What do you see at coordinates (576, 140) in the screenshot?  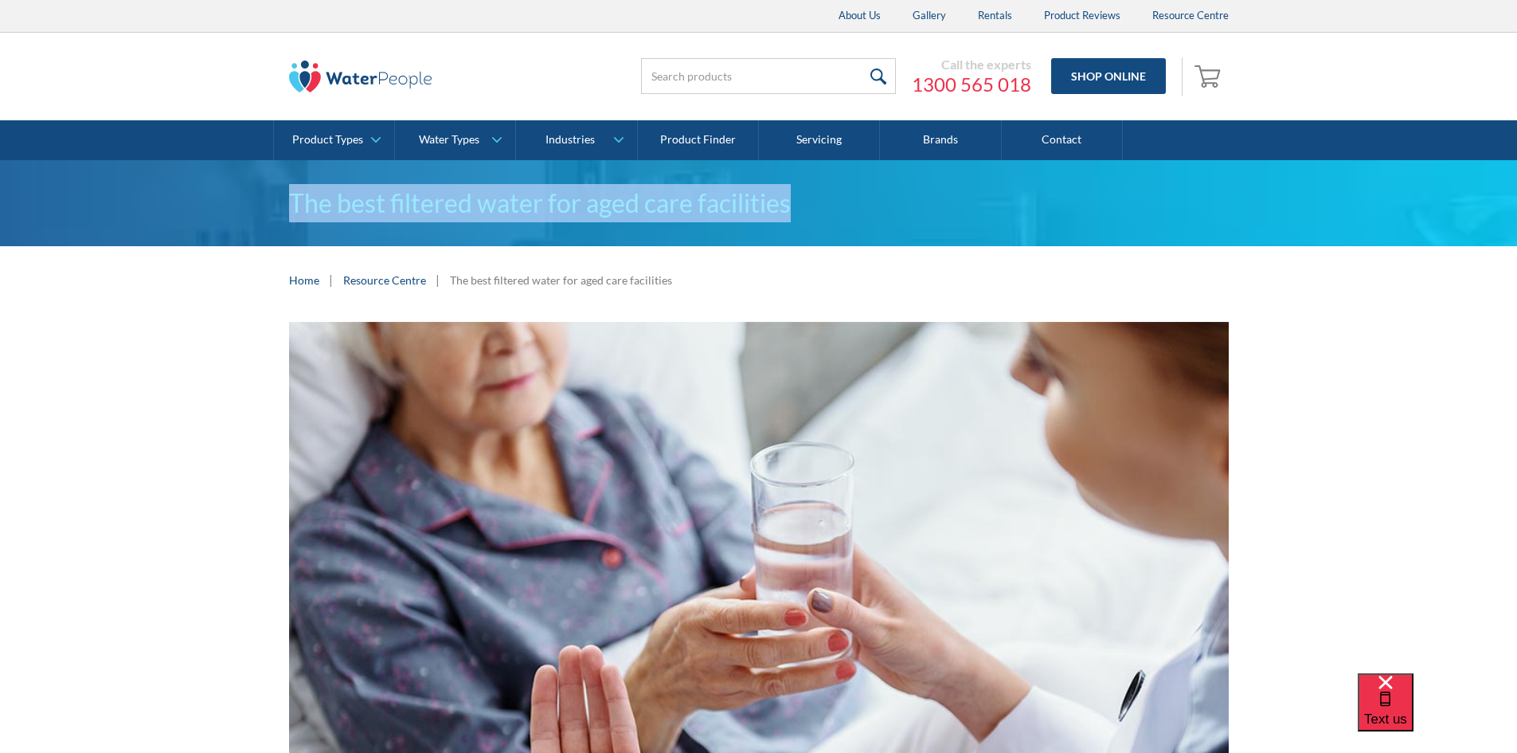 I see `a: Industries` at bounding box center [576, 140].